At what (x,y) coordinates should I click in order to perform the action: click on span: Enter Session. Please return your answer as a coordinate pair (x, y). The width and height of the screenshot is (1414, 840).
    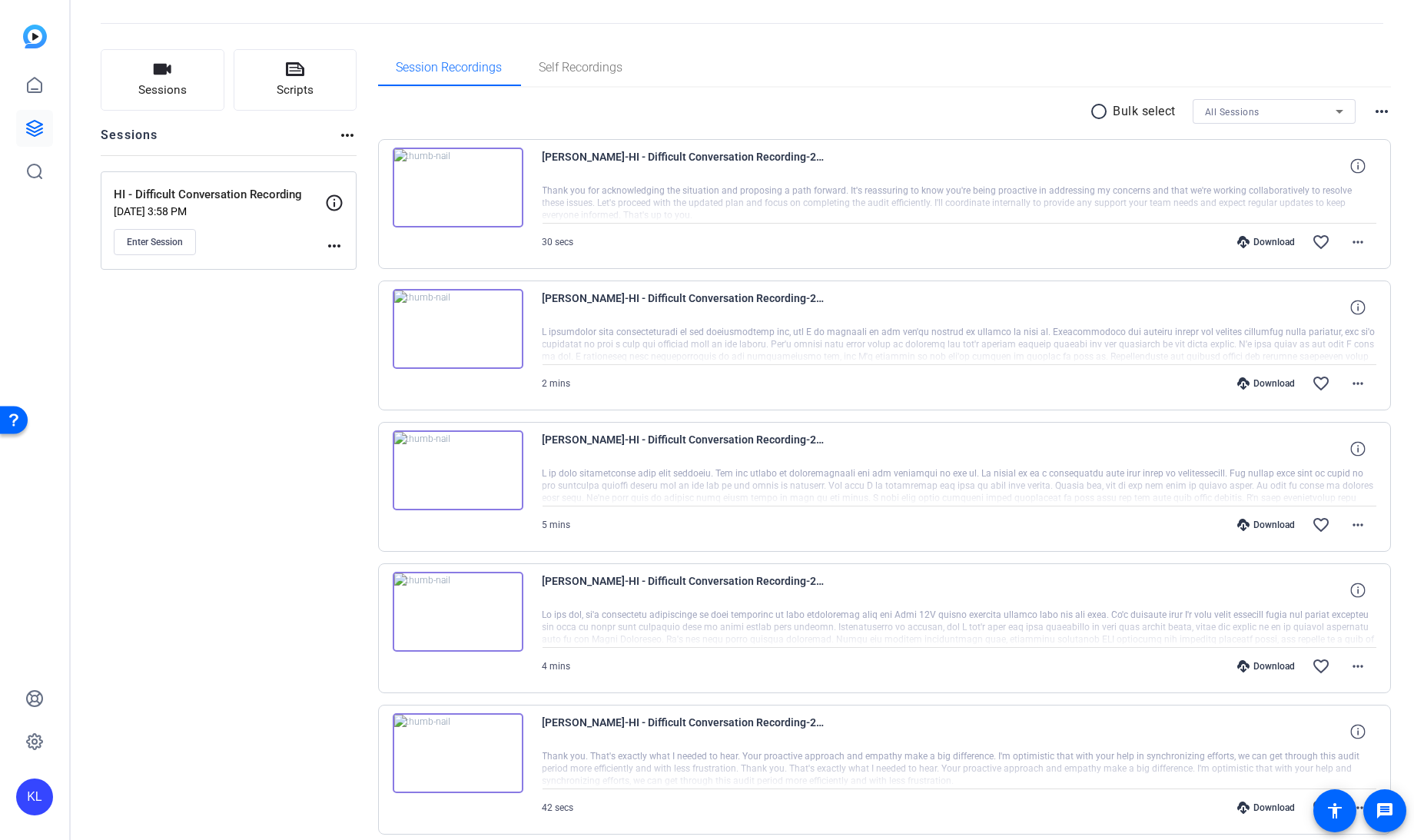
    Looking at the image, I should click on (154, 242).